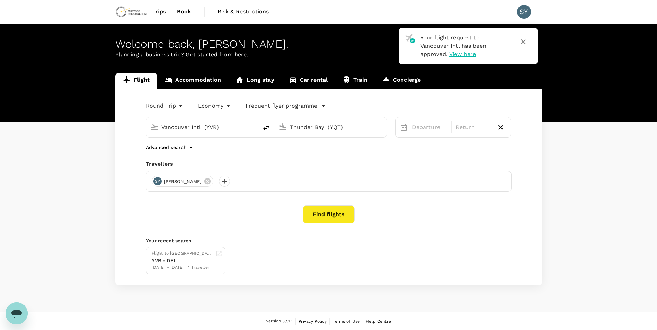 Image resolution: width=657 pixels, height=330 pixels. Describe the element at coordinates (429, 127) in the screenshot. I see `p: Departure` at that location.